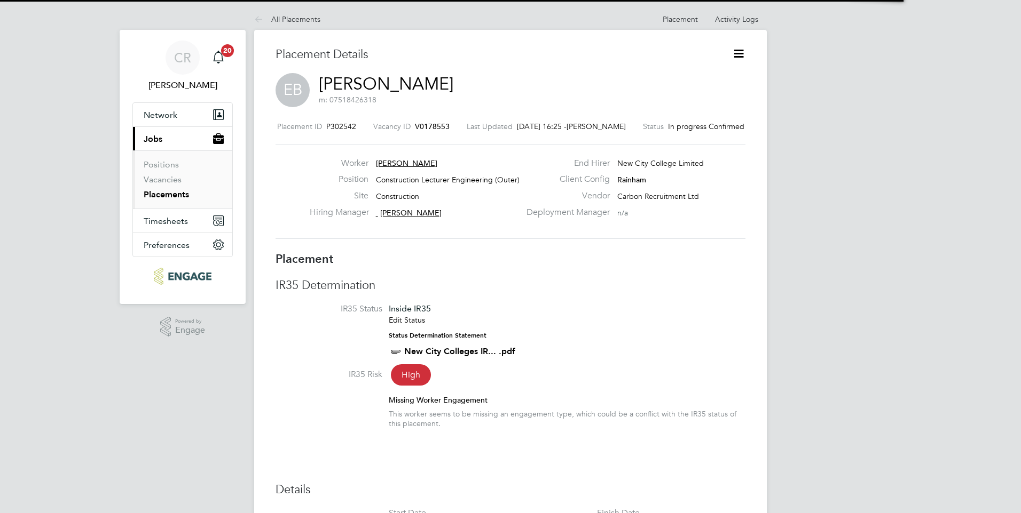 The image size is (1021, 513). What do you see at coordinates (304, 259) in the screenshot?
I see `b: Placement` at bounding box center [304, 259].